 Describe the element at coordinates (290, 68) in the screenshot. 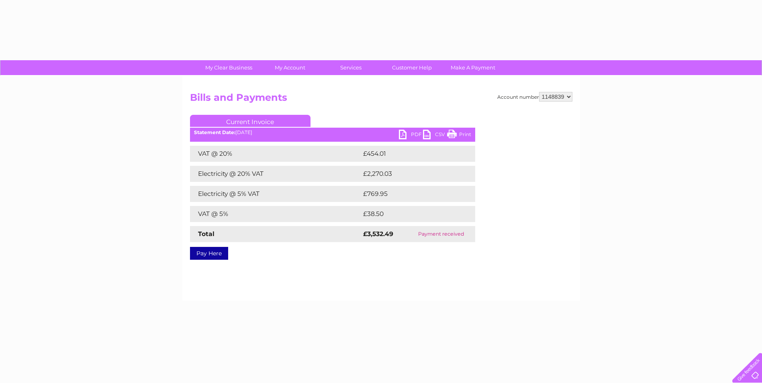

I see `a: My Account` at that location.